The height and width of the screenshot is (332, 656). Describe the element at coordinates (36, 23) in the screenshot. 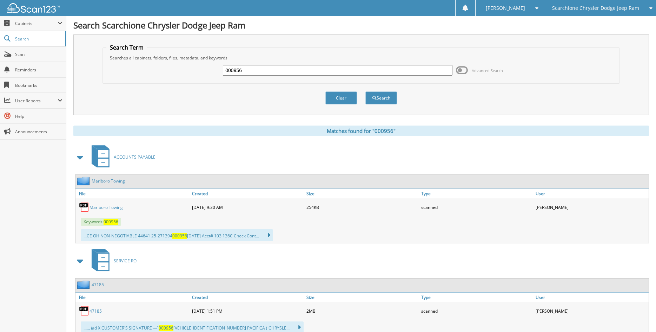

I see `span: Cabinets` at that location.